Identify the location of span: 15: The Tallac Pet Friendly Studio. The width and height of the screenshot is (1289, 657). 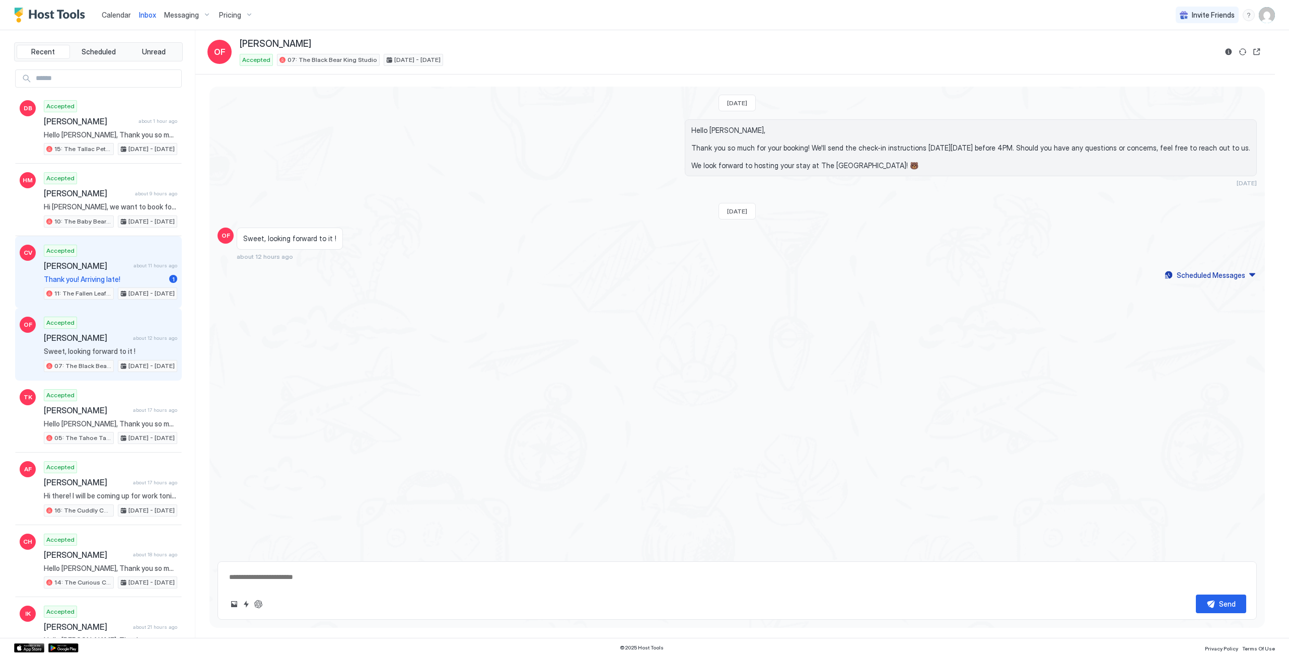
(83, 149).